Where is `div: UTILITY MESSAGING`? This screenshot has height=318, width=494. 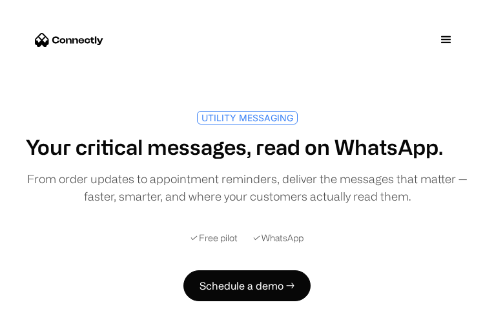 div: UTILITY MESSAGING is located at coordinates (247, 118).